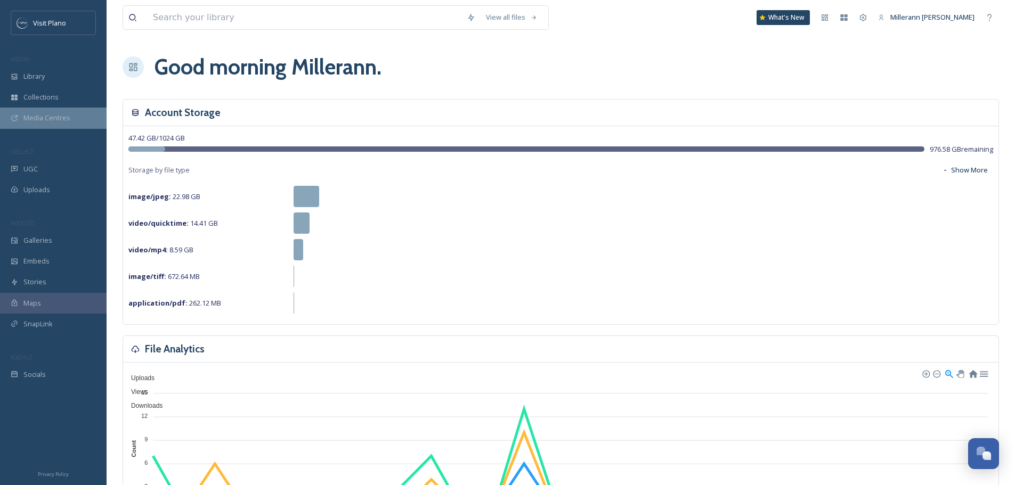 The width and height of the screenshot is (1015, 485). What do you see at coordinates (35, 375) in the screenshot?
I see `span: Socials` at bounding box center [35, 375].